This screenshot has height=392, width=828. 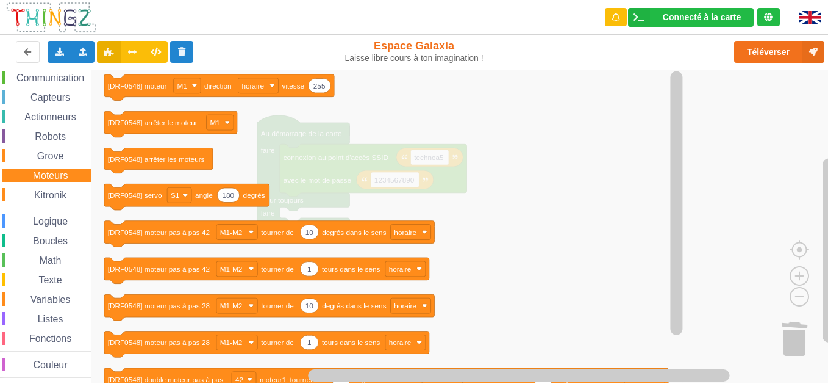 I want to click on text: vitesse, so click(x=293, y=85).